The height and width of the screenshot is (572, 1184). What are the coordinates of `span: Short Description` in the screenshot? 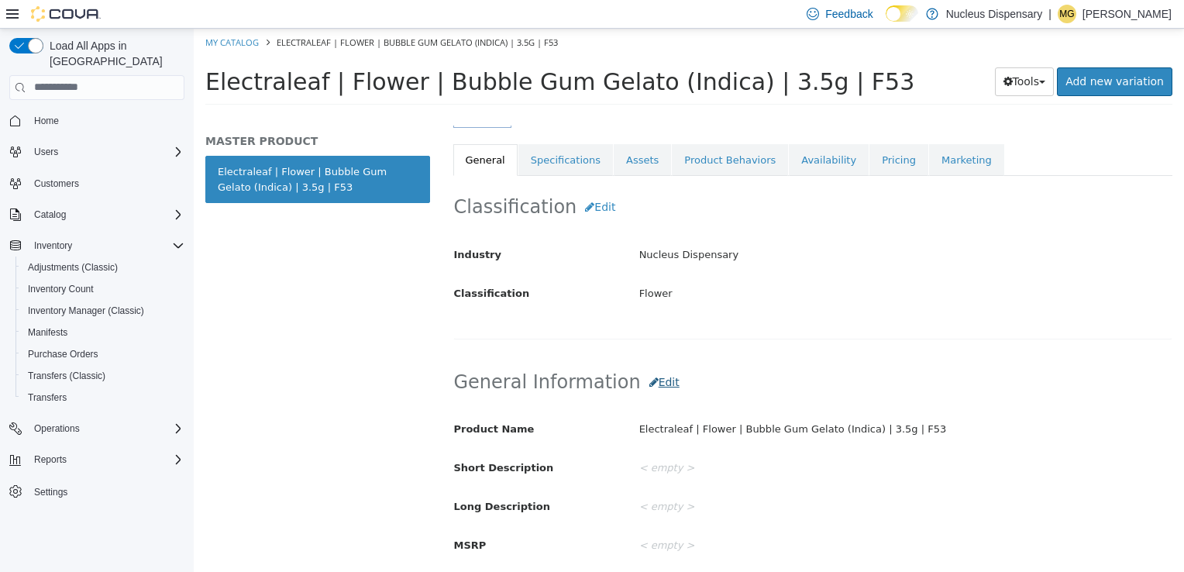 It's located at (310, 438).